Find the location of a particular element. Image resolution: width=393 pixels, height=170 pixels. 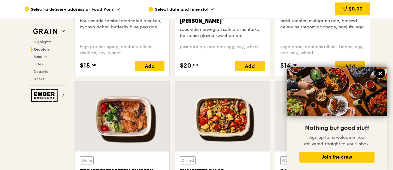

img: Ember Smokery web logo is located at coordinates (45, 95).